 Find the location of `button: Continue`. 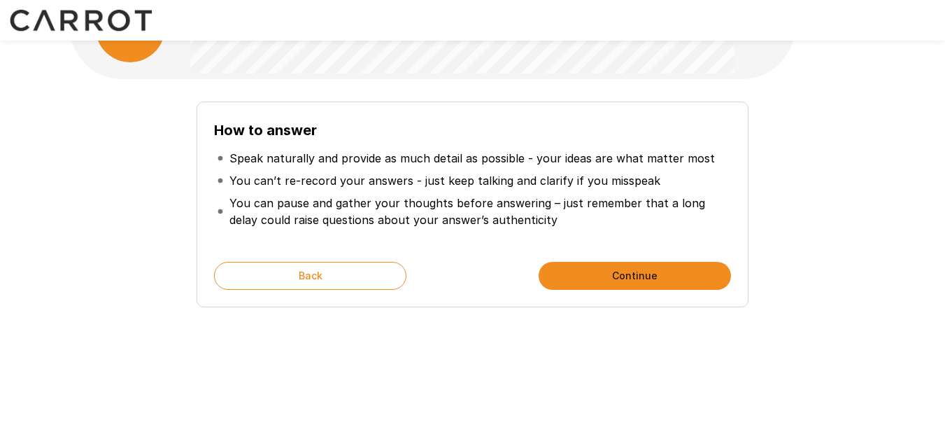

button: Continue is located at coordinates (635, 276).